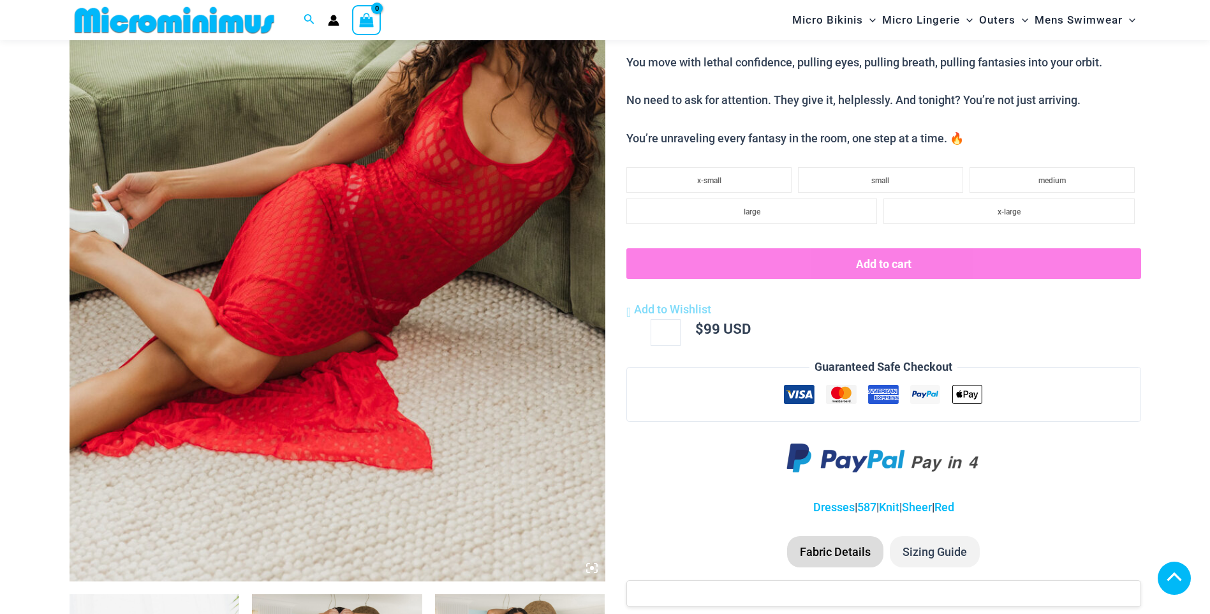  What do you see at coordinates (880, 180) in the screenshot?
I see `li: small` at bounding box center [880, 180].